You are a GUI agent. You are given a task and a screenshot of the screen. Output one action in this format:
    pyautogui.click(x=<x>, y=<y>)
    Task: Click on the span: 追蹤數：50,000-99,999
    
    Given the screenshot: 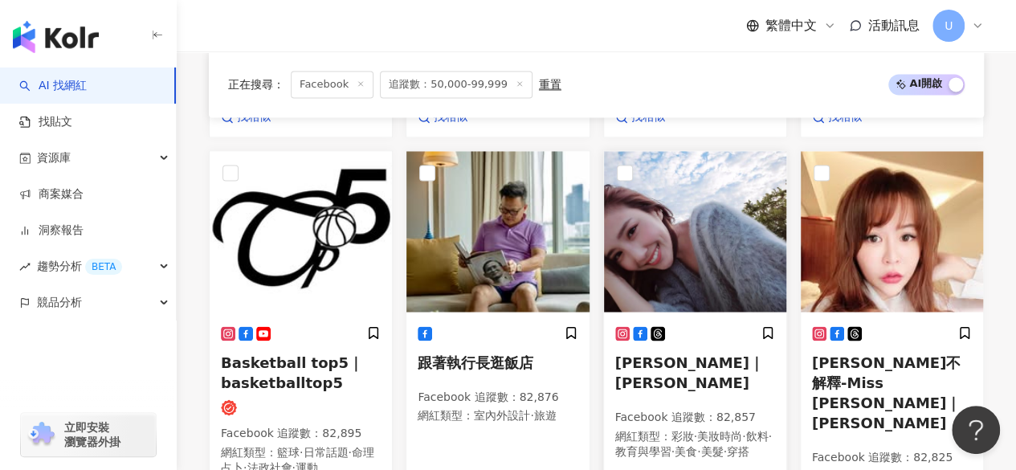 What is the action you would take?
    pyautogui.click(x=456, y=84)
    